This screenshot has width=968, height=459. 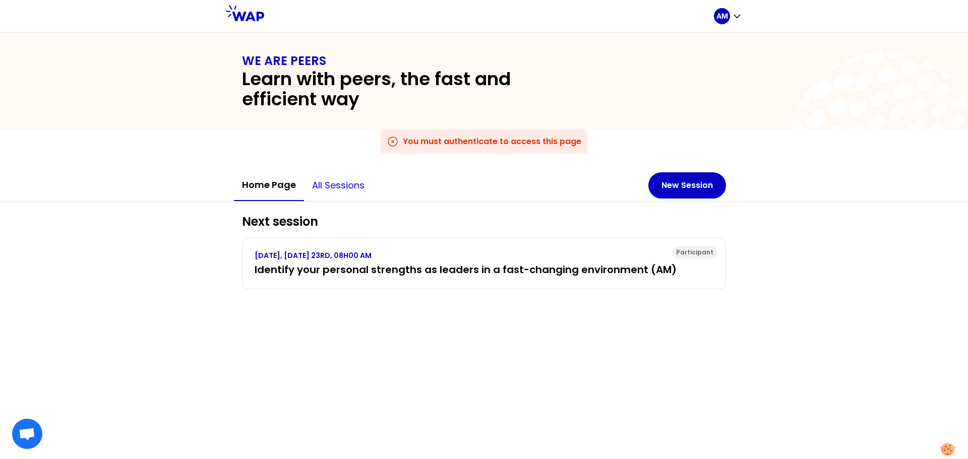 What do you see at coordinates (338, 186) in the screenshot?
I see `button: All sessions` at bounding box center [338, 186].